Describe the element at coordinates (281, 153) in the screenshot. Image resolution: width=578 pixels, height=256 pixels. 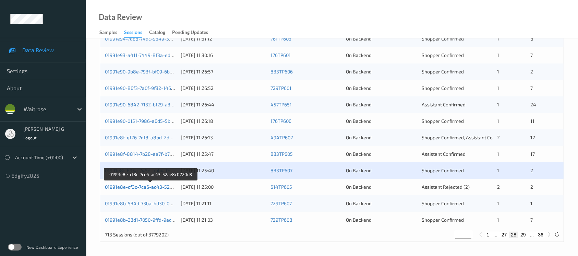
I see `a: 833TP605` at that location.